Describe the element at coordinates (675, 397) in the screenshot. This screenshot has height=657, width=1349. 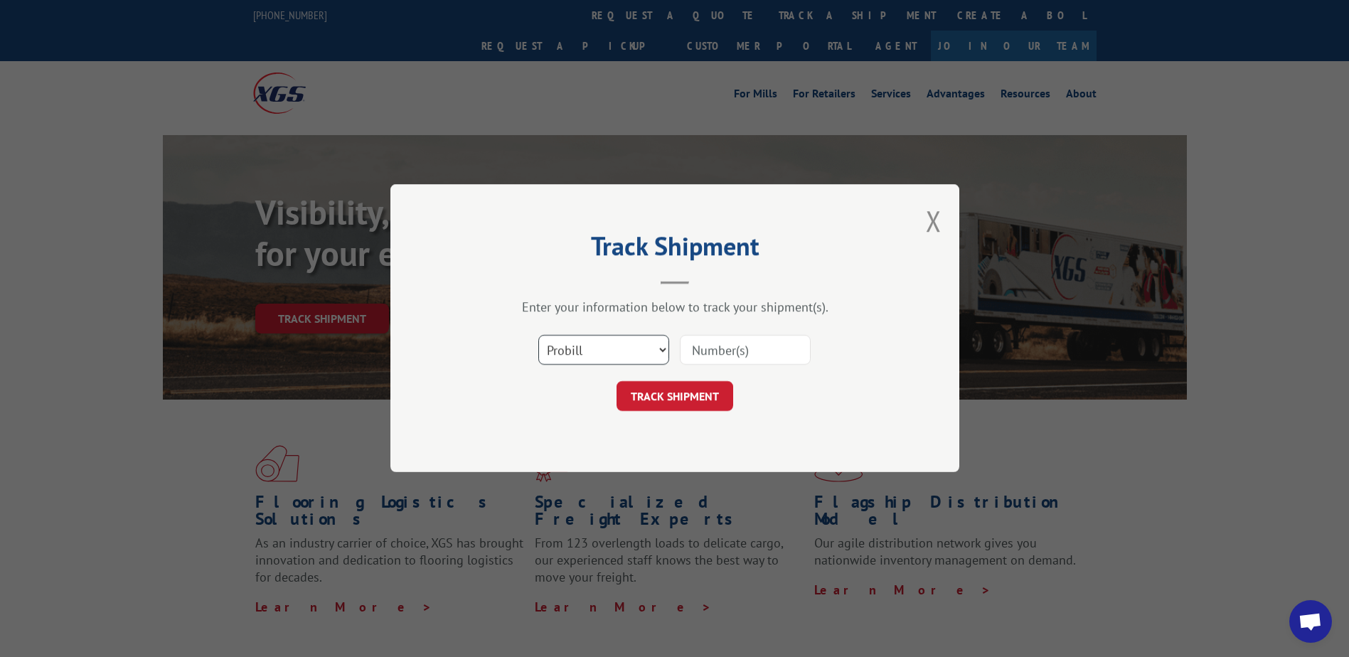
I see `button: TRACK SHIPMENT` at that location.